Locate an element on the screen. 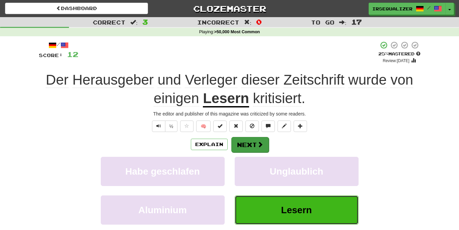 Image resolution: width=459 pixels, height=230 pixels. div: Mastered is located at coordinates (400, 54).